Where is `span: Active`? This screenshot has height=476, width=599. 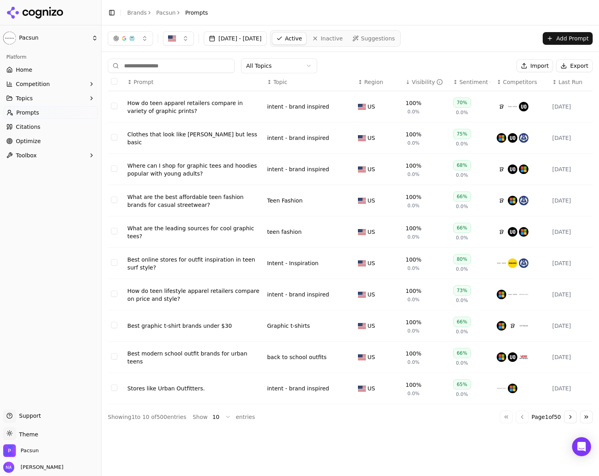
span: Active is located at coordinates (293, 38).